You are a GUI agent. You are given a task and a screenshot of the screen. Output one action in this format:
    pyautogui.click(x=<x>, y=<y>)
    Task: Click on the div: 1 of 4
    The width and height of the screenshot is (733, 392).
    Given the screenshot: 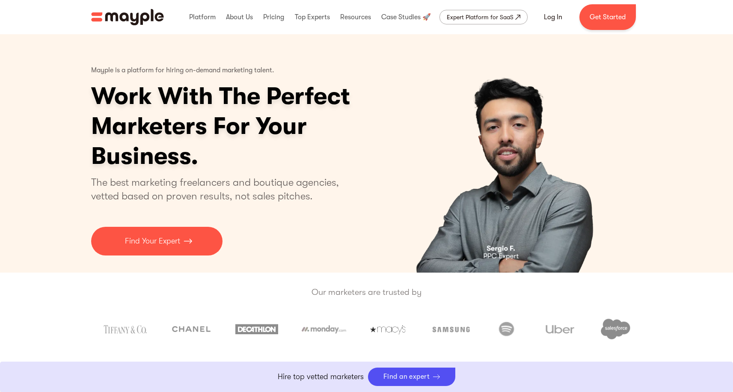 What is the action you would take?
    pyautogui.click(x=508, y=153)
    